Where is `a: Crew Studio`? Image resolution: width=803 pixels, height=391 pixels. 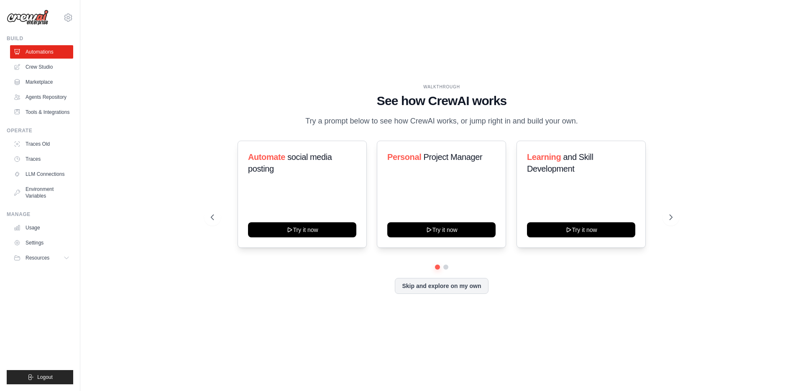 a: Crew Studio is located at coordinates (41, 67).